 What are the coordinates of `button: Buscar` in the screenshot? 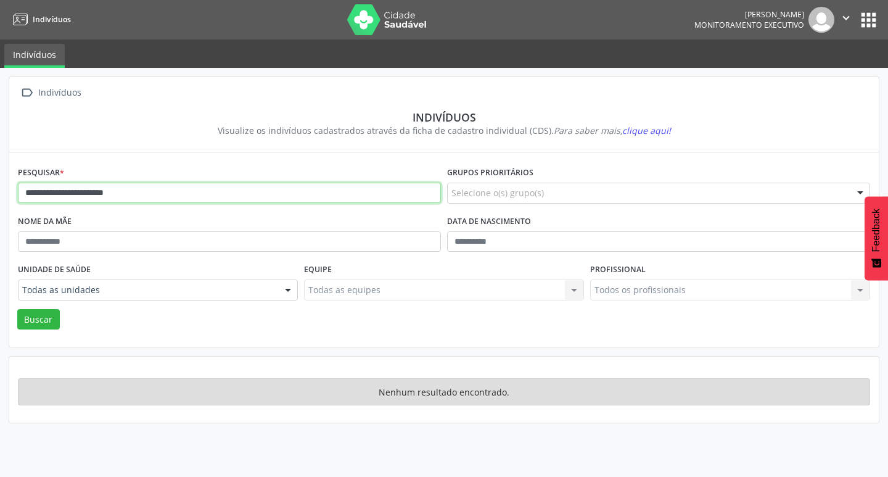 It's located at (38, 319).